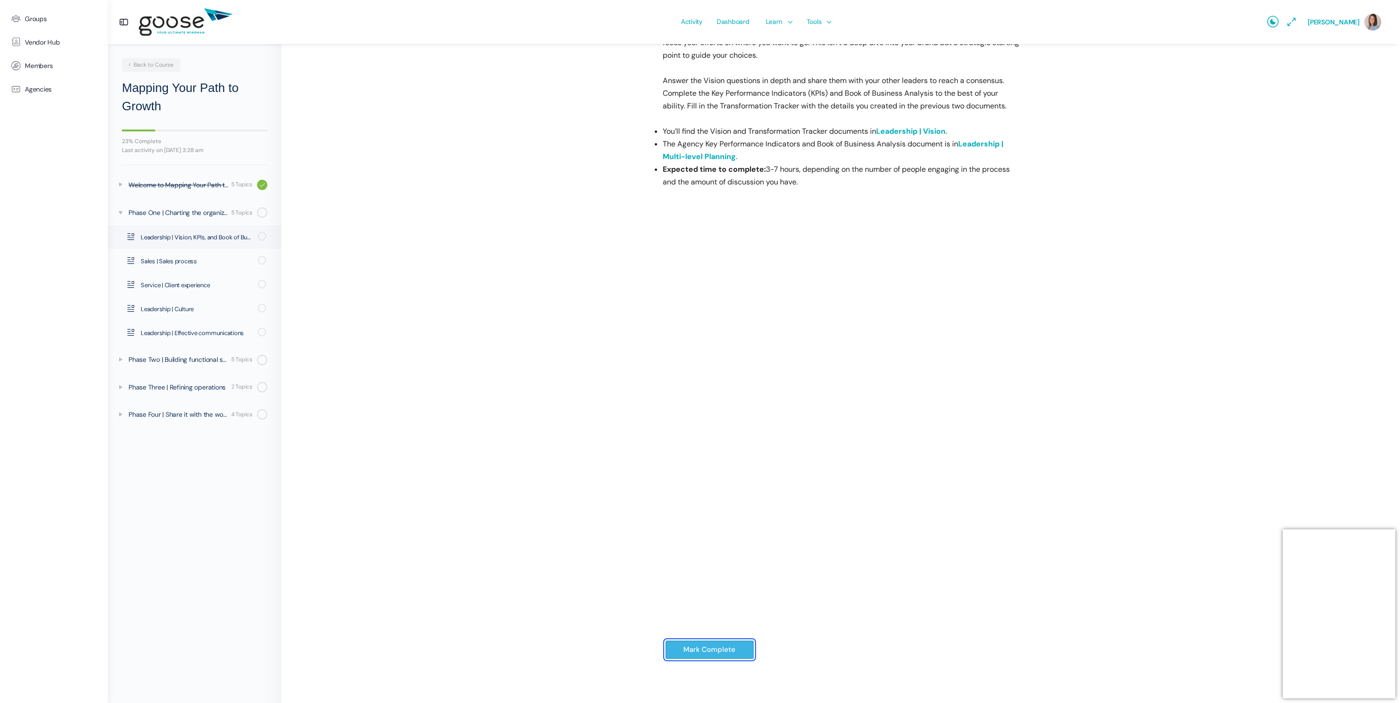 Image resolution: width=1400 pixels, height=703 pixels. I want to click on a: Groups, so click(54, 19).